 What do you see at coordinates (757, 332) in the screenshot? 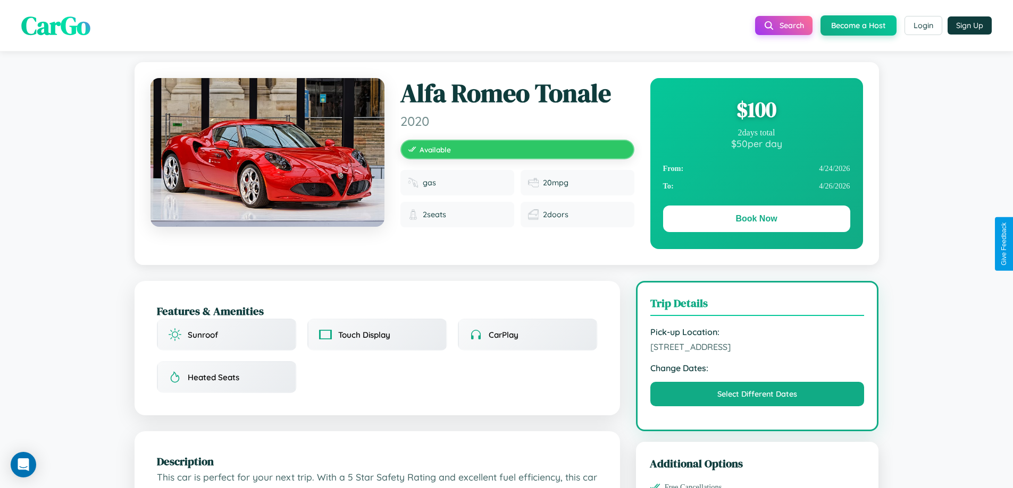
I see `strong: Pick-up Location:` at bounding box center [757, 332].